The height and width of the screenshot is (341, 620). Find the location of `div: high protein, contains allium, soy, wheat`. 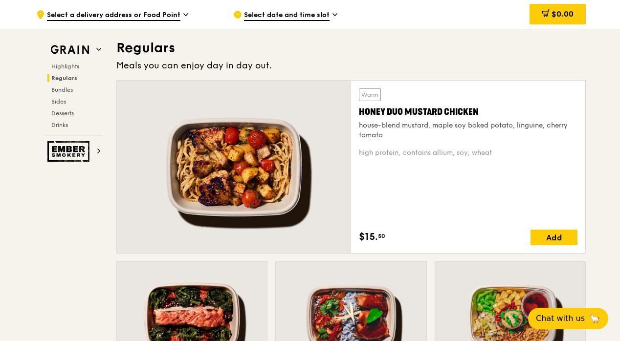

div: high protein, contains allium, soy, wheat is located at coordinates (468, 153).